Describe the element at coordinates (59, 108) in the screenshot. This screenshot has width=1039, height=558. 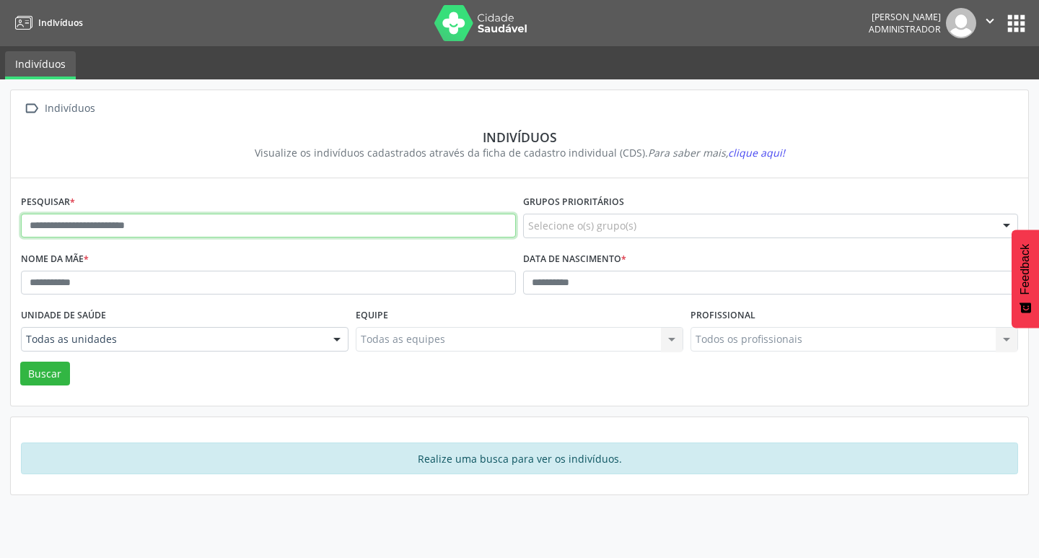
I see `a:  Indivíduos` at that location.